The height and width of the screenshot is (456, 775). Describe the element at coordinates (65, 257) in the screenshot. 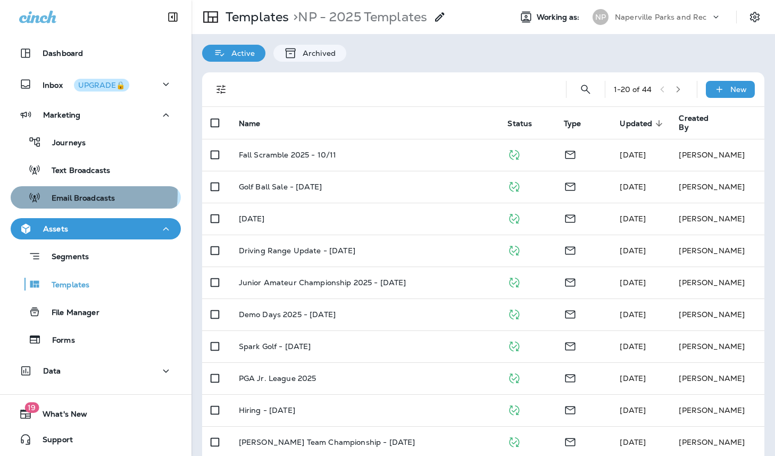

I see `p: Segments` at that location.